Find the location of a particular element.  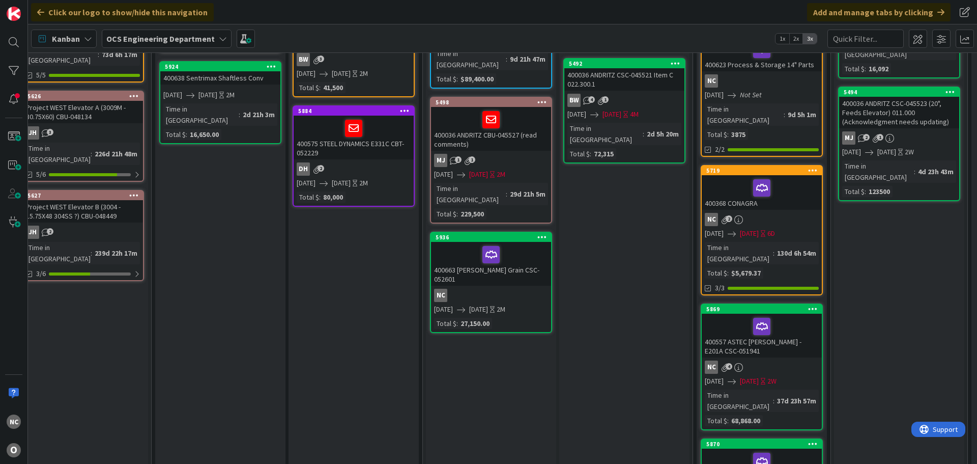

span: 5/5 is located at coordinates (41, 75).